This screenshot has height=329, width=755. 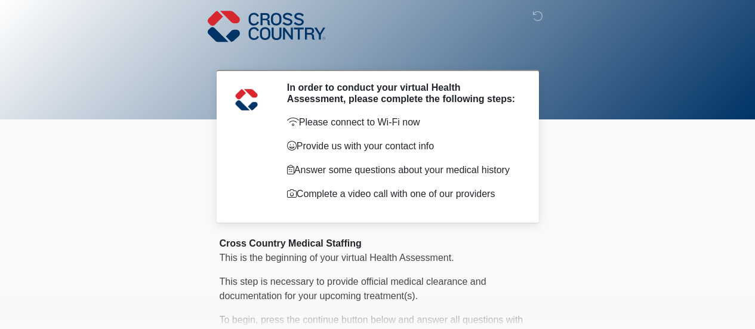 What do you see at coordinates (378, 243) in the screenshot?
I see `div: Cross Country Medical Staffing` at bounding box center [378, 243].